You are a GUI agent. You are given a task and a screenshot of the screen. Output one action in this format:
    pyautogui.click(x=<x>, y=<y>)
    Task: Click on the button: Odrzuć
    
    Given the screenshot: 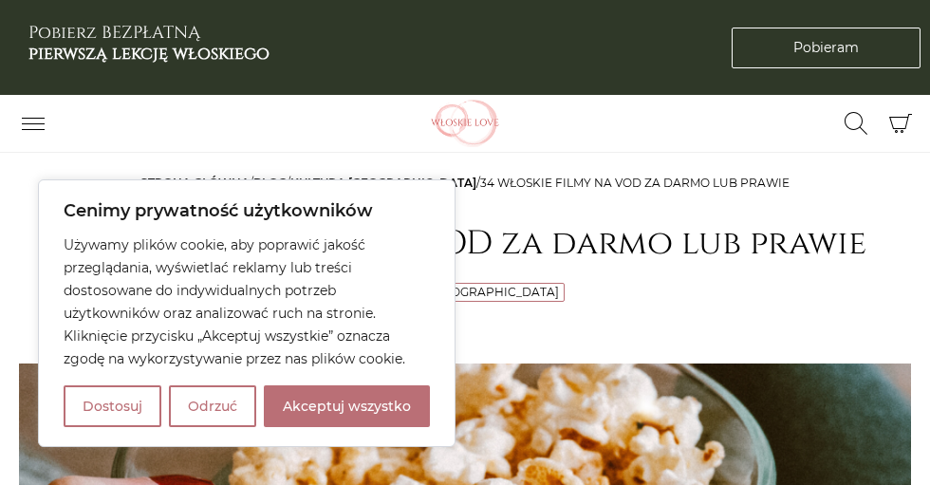 What is the action you would take?
    pyautogui.click(x=212, y=406)
    